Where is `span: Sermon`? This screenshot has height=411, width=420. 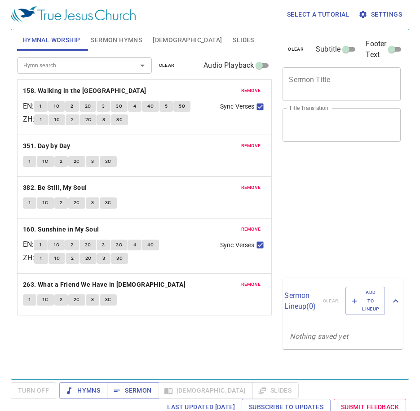
span: Sermon is located at coordinates (132, 390).